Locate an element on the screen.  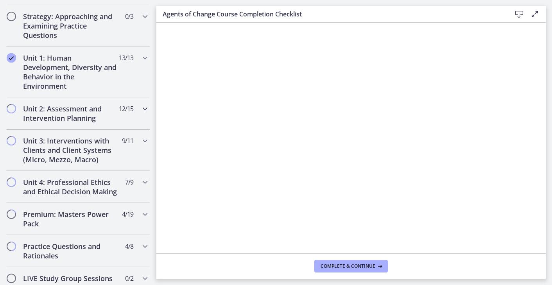
h2: Strategy: Approaching and Examining Practice Questions is located at coordinates (71, 26).